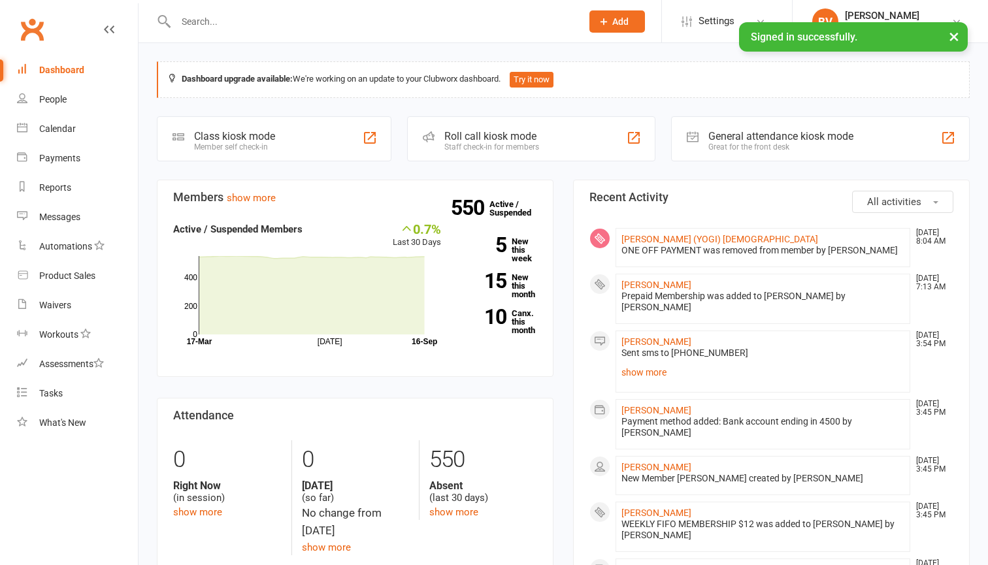 This screenshot has height=565, width=988. What do you see at coordinates (781, 136) in the screenshot?
I see `div: General attendance kiosk mode` at bounding box center [781, 136].